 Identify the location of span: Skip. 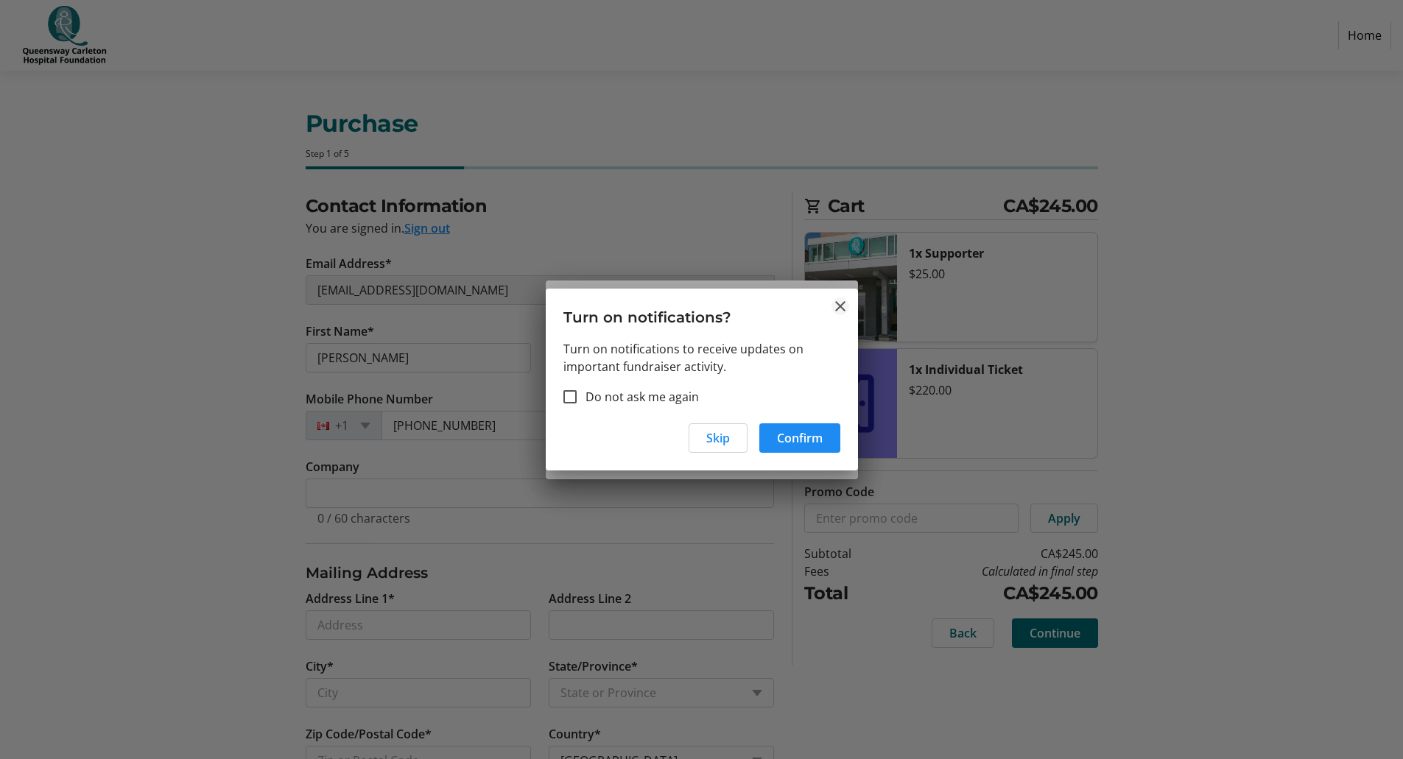
(718, 438).